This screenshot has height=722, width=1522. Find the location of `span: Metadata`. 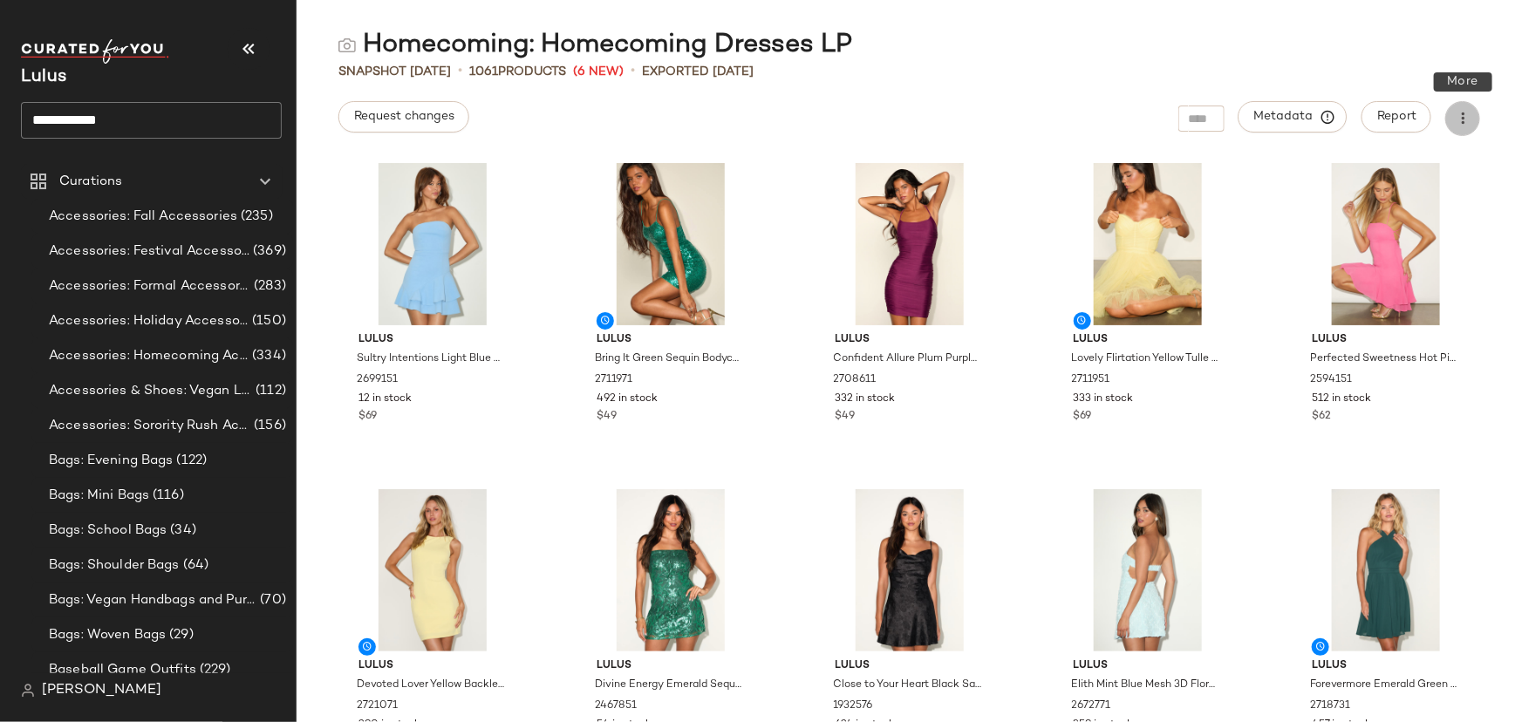

span: Metadata is located at coordinates (1293, 117).